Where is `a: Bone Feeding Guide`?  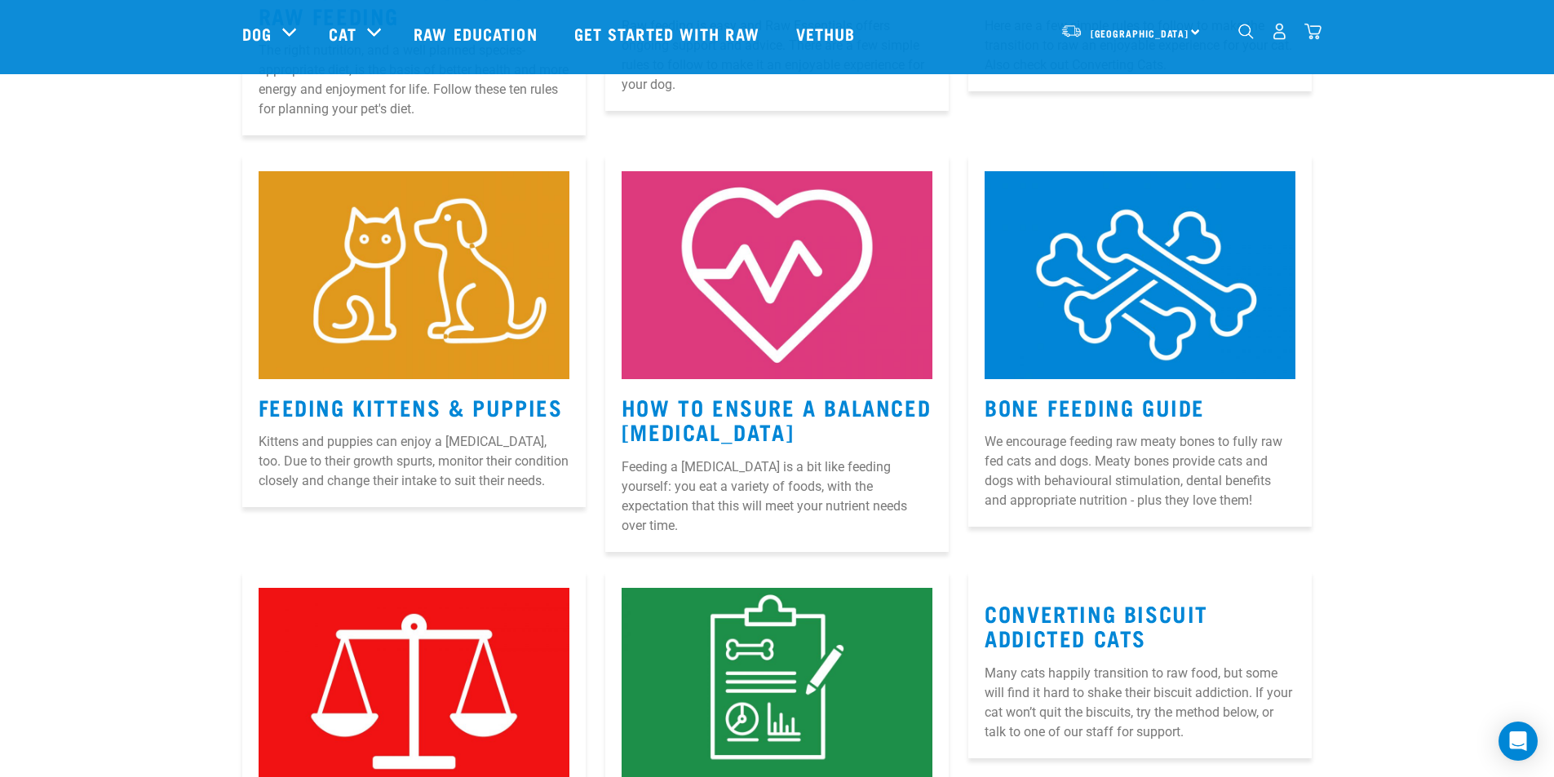 a: Bone Feeding Guide is located at coordinates (1095, 406).